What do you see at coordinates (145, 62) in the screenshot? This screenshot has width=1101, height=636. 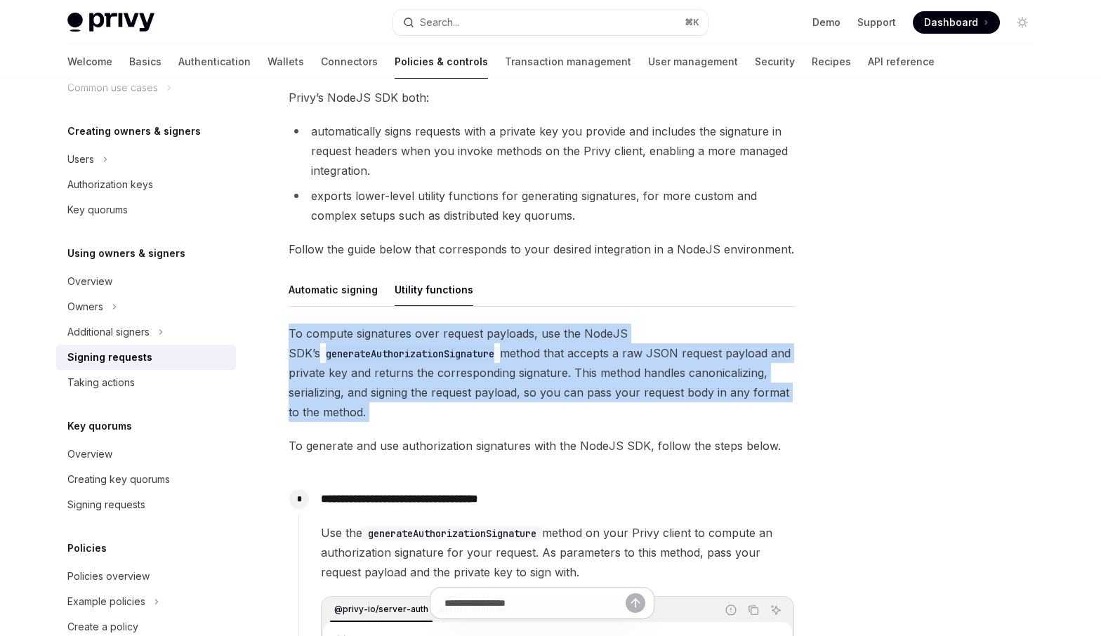 I see `a: Basics` at bounding box center [145, 62].